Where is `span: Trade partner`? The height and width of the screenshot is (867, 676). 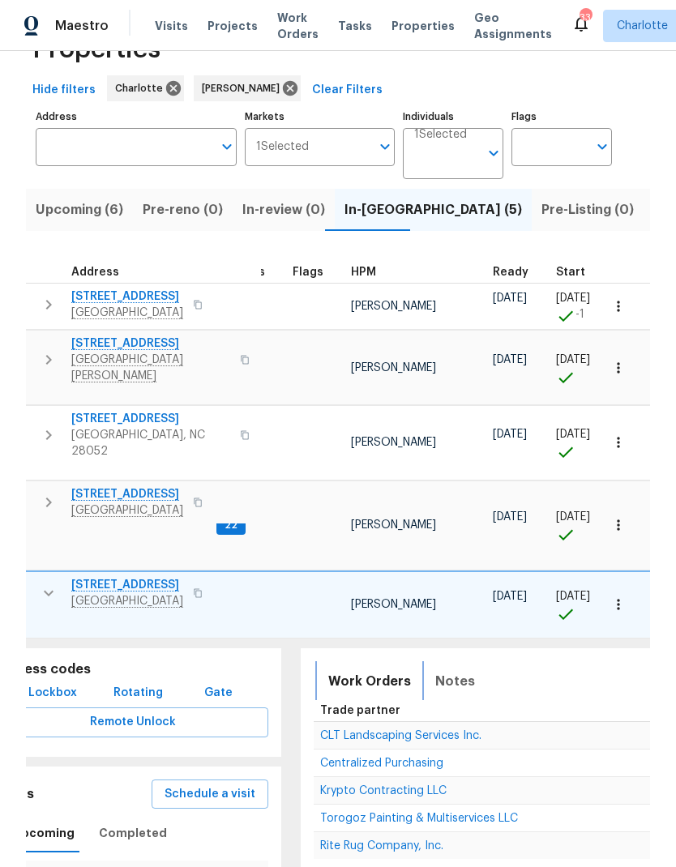
span: Trade partner is located at coordinates (360, 711).